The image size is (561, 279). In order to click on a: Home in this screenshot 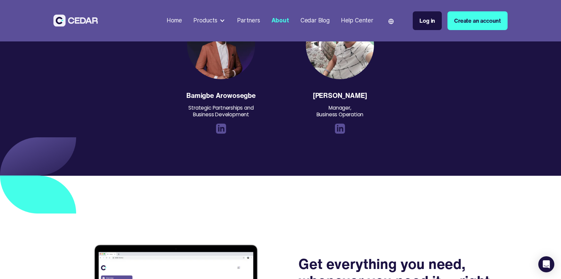, I will do `click(174, 21)`.